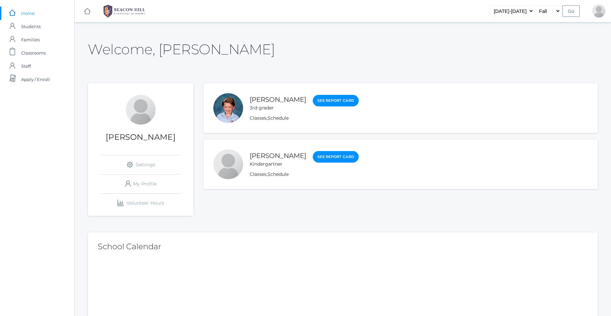 This screenshot has width=611, height=316. I want to click on a: Volunteer Hours, so click(141, 203).